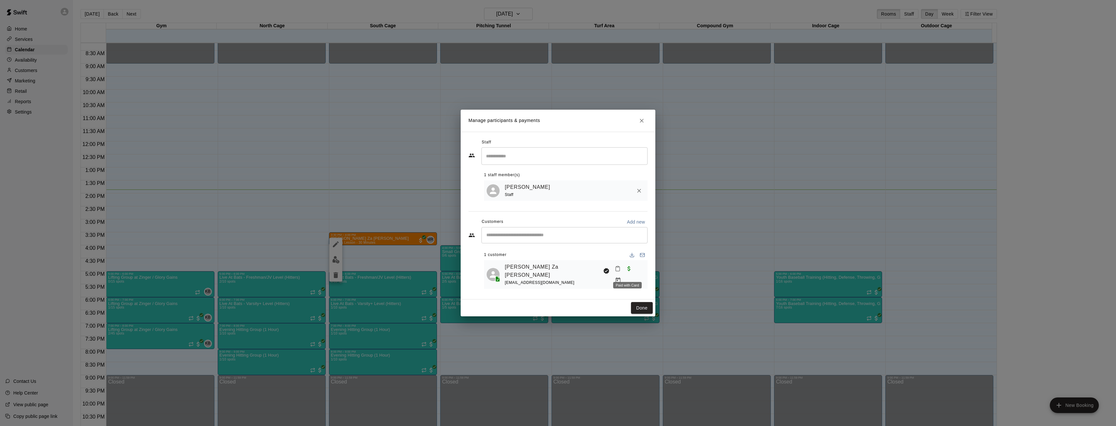 The width and height of the screenshot is (1116, 426). What do you see at coordinates (495, 255) in the screenshot?
I see `span: 1 customer` at bounding box center [495, 255].